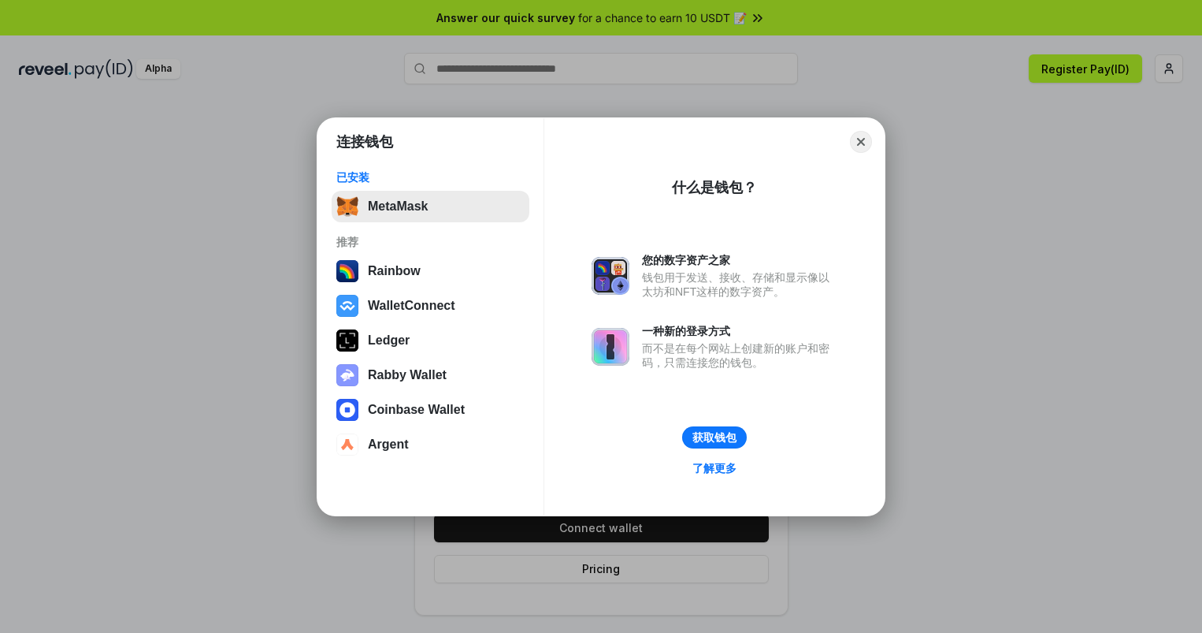 The width and height of the screenshot is (1202, 633). I want to click on div: 一种新的登录方式, so click(740, 331).